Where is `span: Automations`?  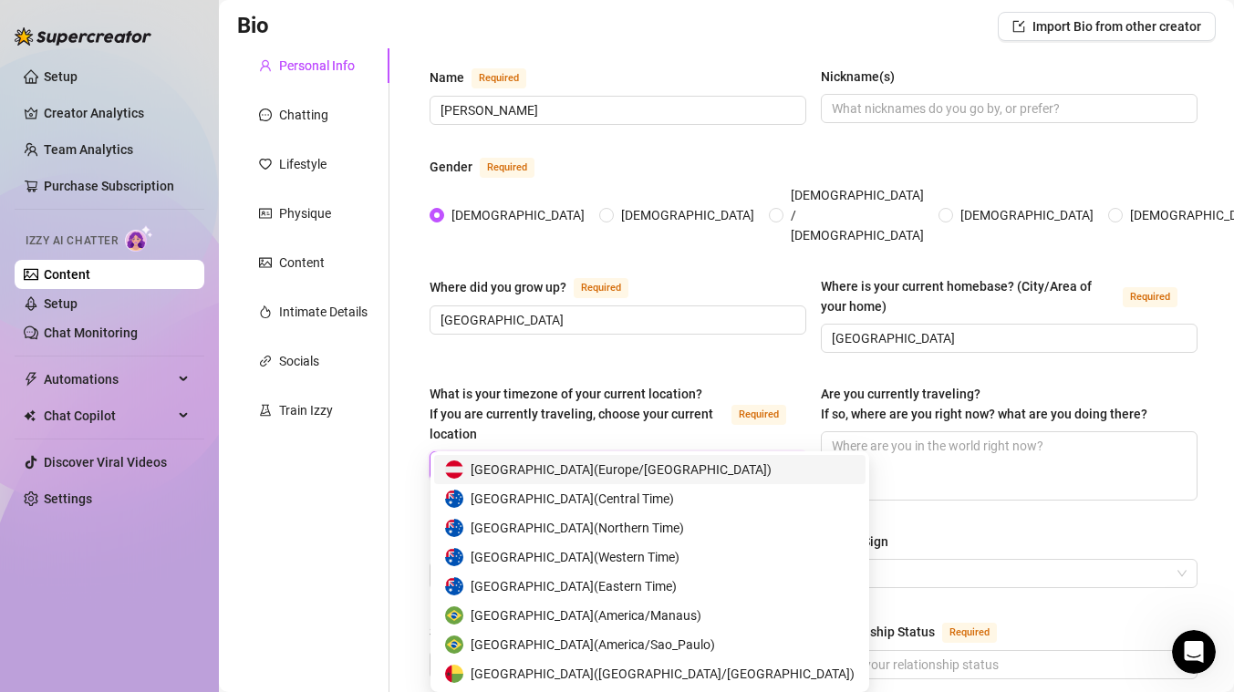 span: Automations is located at coordinates (109, 379).